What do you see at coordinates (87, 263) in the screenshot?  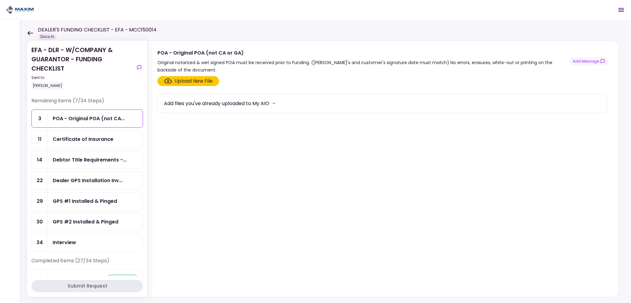 I see `div: Completed items (27/34 Steps)` at bounding box center [87, 263].